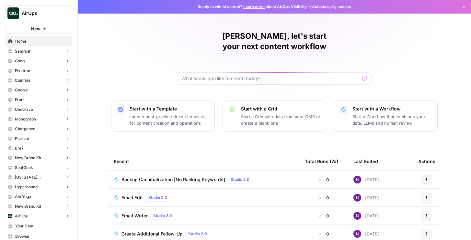  What do you see at coordinates (39, 100) in the screenshot?
I see `button: Front` at bounding box center [39, 100].